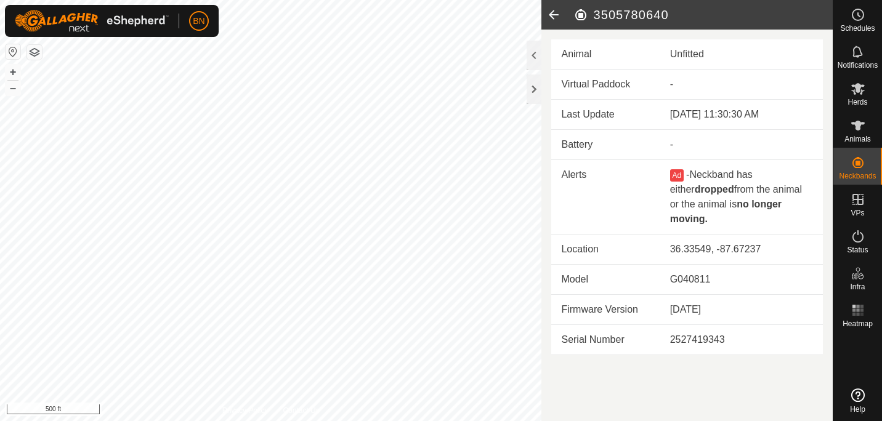 This screenshot has height=421, width=882. I want to click on a: Privacy Policy, so click(245, 411).